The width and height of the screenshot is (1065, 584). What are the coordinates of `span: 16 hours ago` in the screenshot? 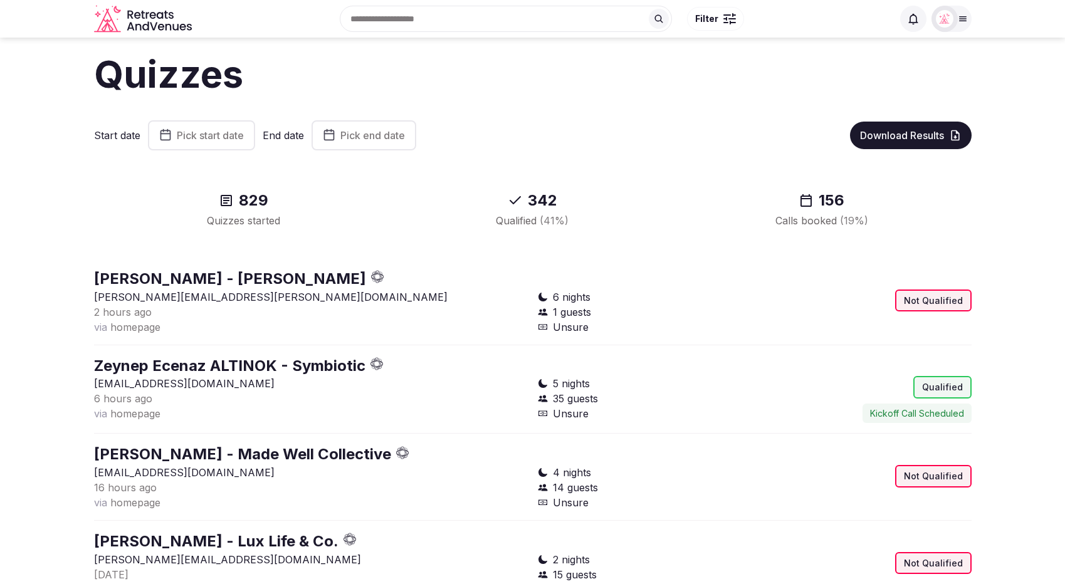 It's located at (125, 488).